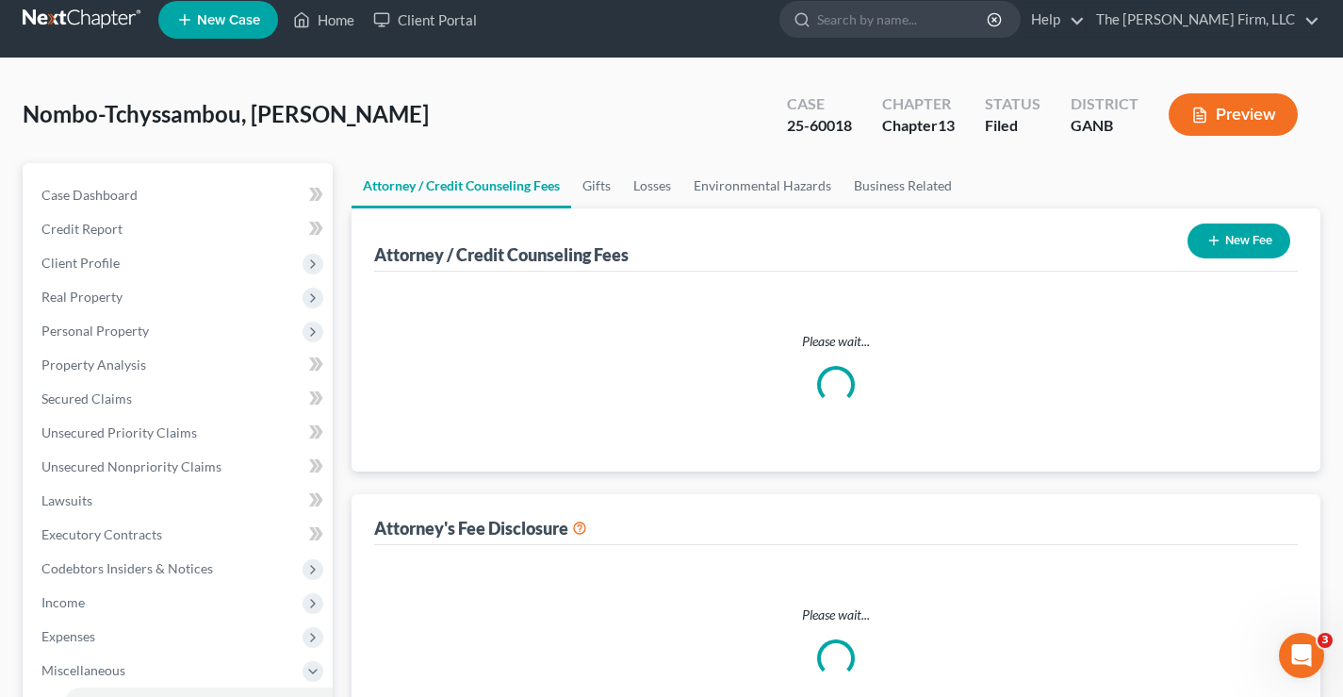 The width and height of the screenshot is (1343, 697). I want to click on div: Case, so click(819, 104).